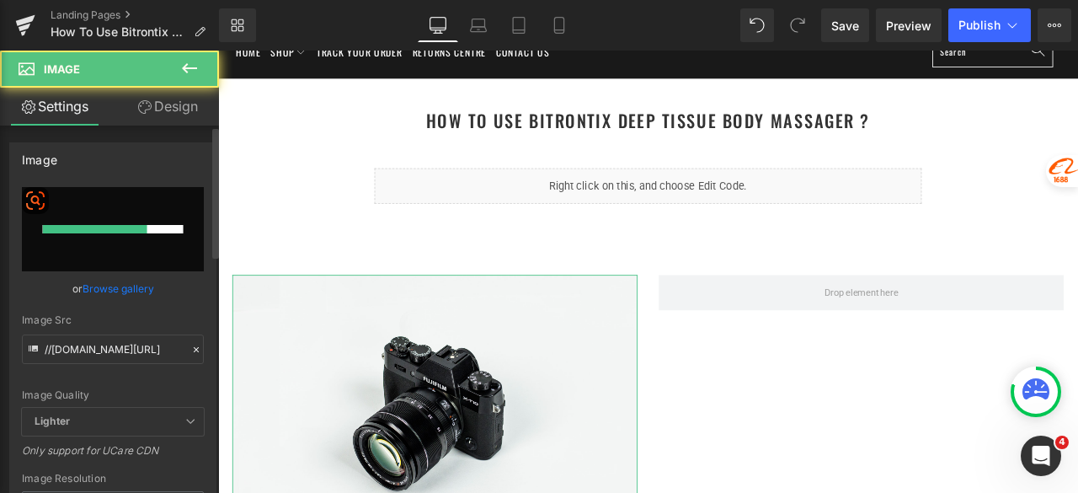 This screenshot has height=493, width=1078. Describe the element at coordinates (559, 25) in the screenshot. I see `a: Mobile` at that location.